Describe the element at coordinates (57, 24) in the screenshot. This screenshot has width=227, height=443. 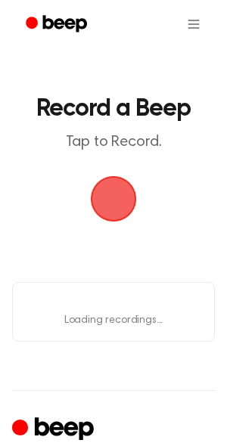
I see `a: Beep` at that location.